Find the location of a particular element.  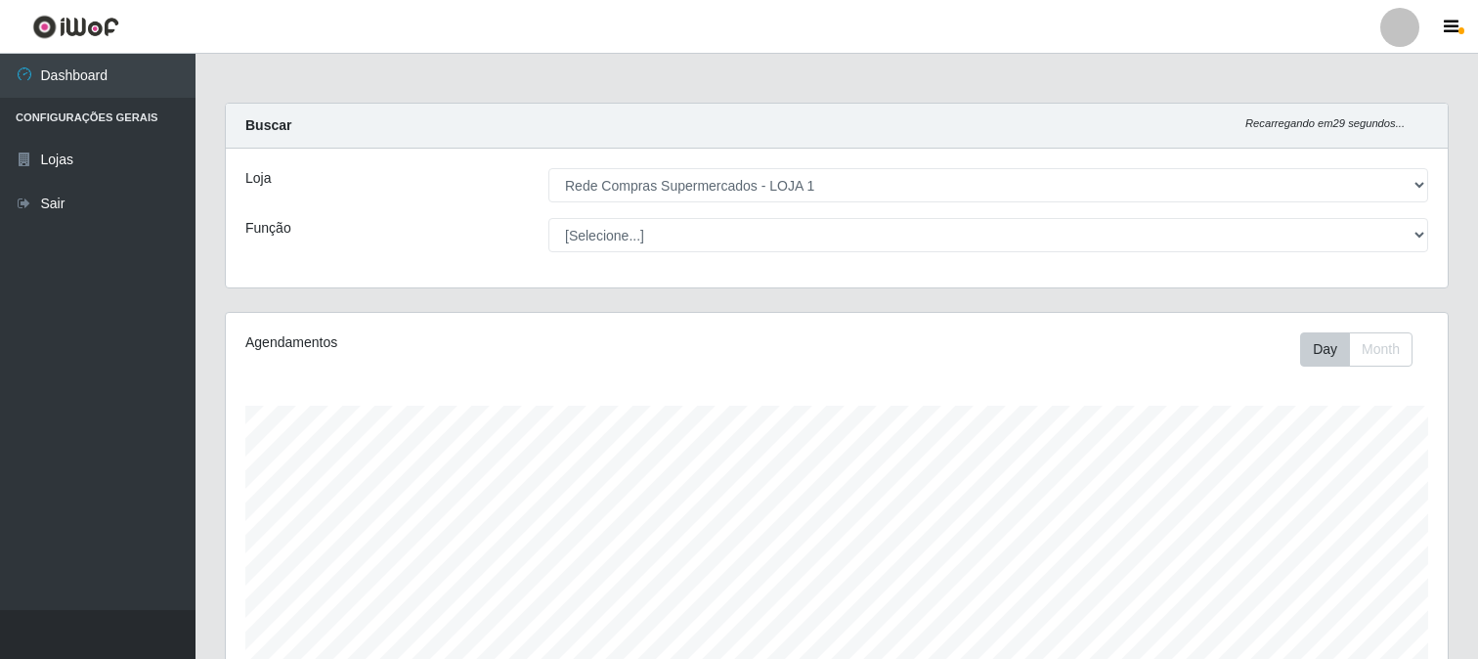

label: Loja is located at coordinates (258, 178).